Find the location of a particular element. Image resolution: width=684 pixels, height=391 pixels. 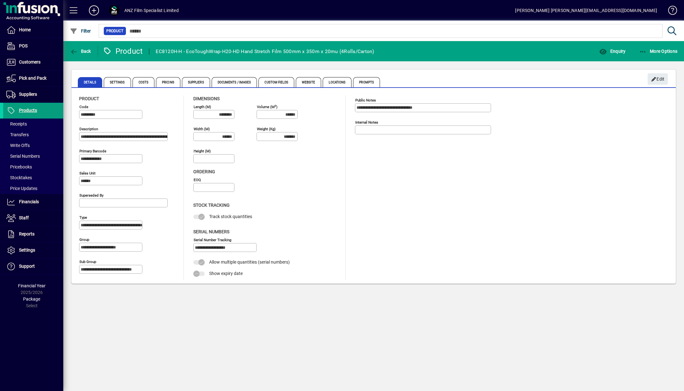

span: Locations is located at coordinates (337, 82).